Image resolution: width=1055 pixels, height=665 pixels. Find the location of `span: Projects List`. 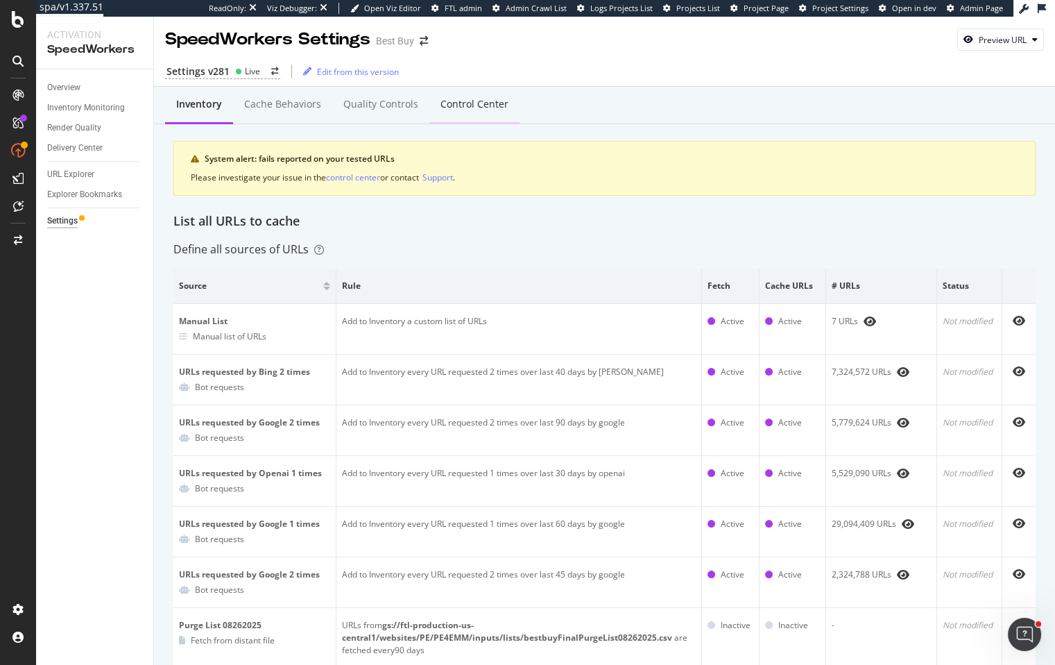

span: Projects List is located at coordinates (698, 8).